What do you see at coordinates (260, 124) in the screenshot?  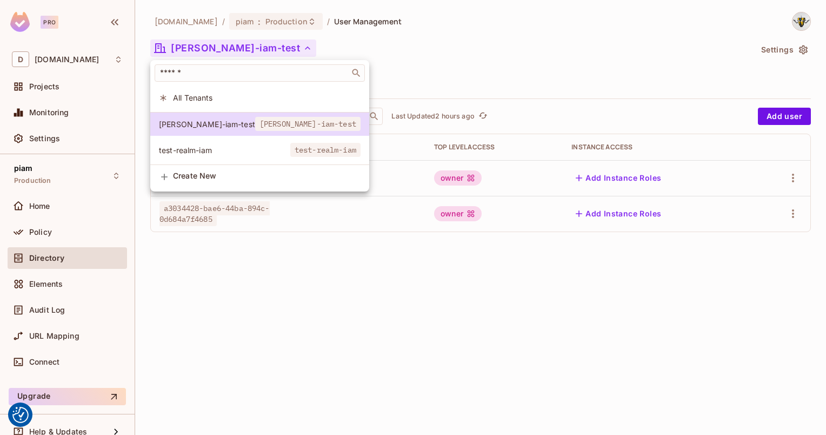 I see `div: Show only users with a role in this tenant: adrian-iam-test` at bounding box center [260, 124].